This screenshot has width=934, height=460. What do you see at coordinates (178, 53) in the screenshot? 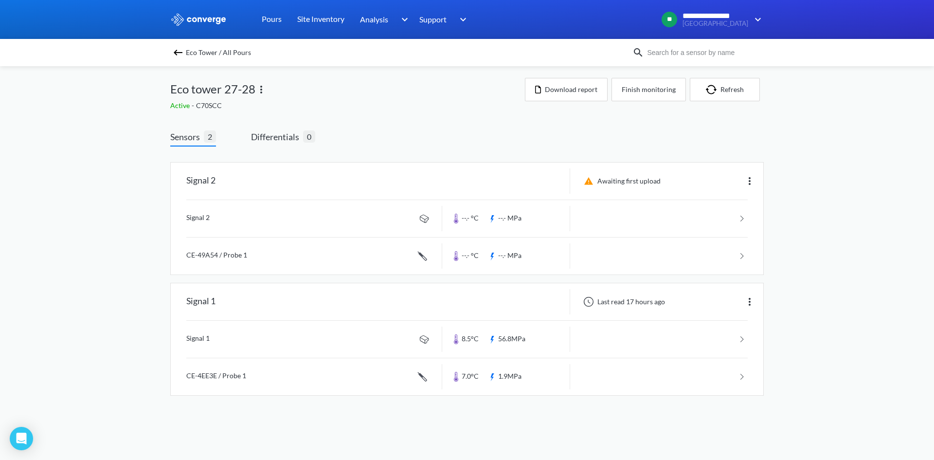
I see `img: backspace.svg` at bounding box center [178, 53].